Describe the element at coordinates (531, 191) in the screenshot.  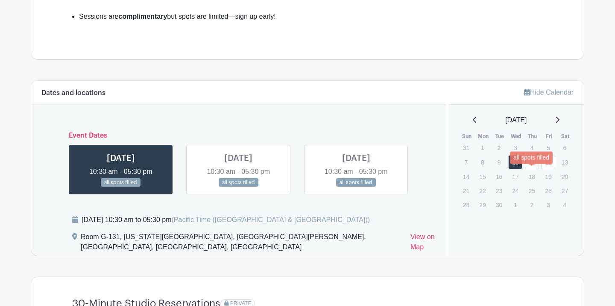
I see `p: 25` at that location.